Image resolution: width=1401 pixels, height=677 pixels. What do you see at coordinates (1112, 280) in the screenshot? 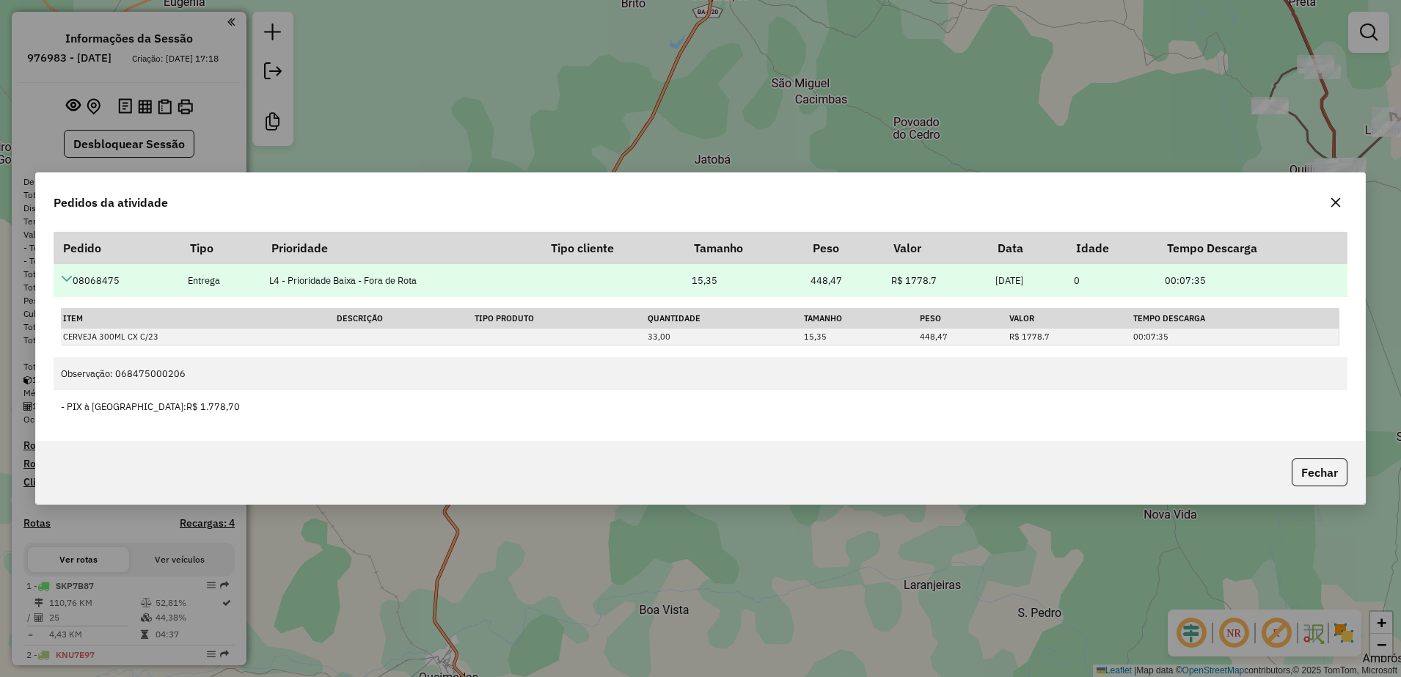
I see `td: 0` at bounding box center [1112, 280].